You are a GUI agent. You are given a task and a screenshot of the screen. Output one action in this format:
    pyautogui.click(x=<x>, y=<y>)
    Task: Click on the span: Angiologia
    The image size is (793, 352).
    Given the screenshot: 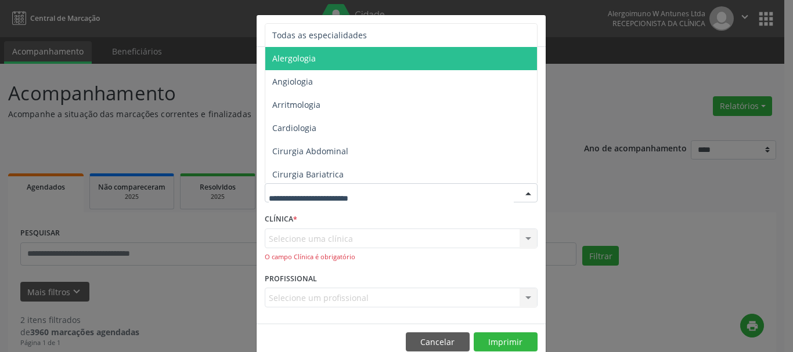 What is the action you would take?
    pyautogui.click(x=293, y=81)
    